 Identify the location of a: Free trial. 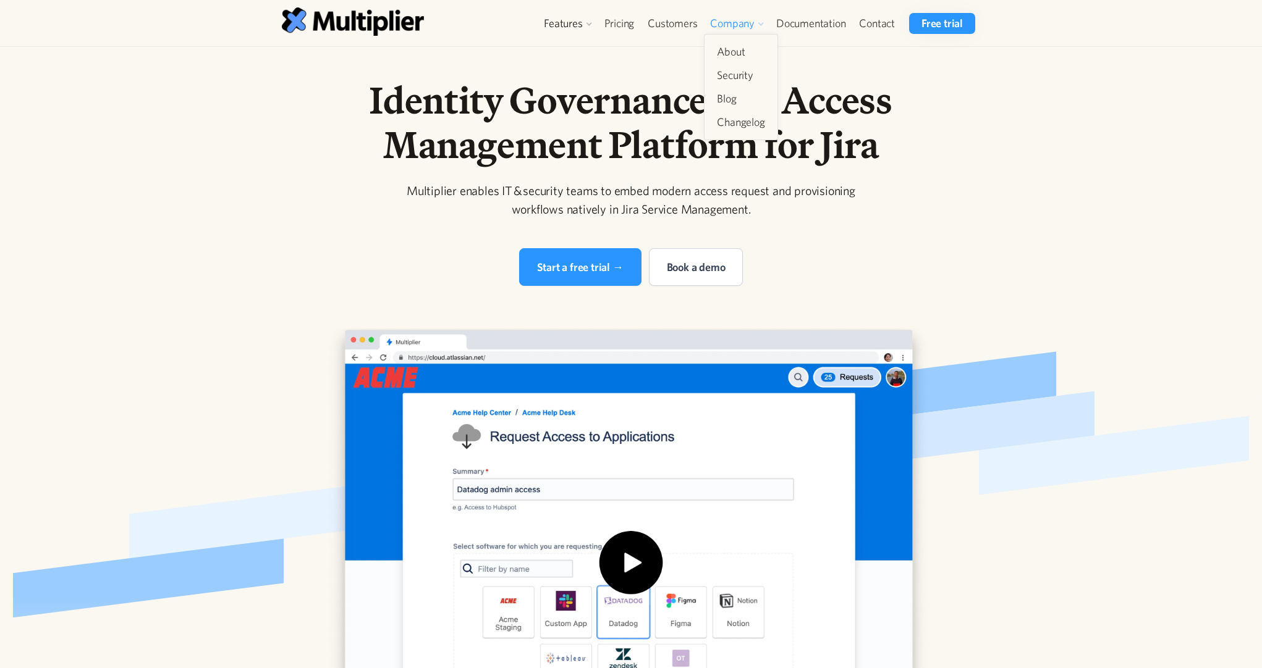
(942, 23).